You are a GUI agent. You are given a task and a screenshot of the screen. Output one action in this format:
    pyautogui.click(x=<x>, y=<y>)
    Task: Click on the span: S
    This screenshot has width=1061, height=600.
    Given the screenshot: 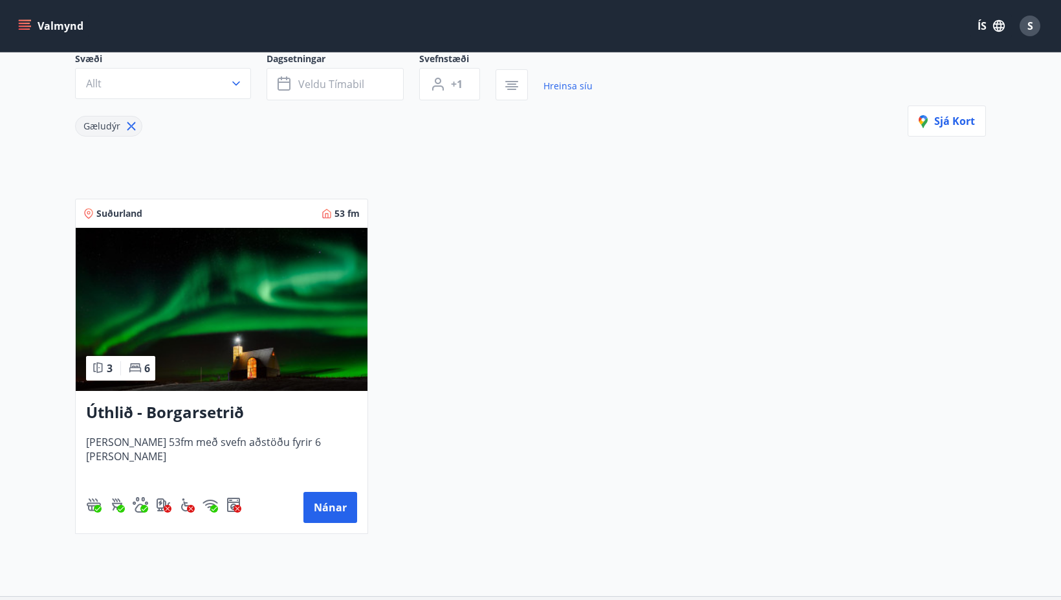 What is the action you would take?
    pyautogui.click(x=1030, y=26)
    